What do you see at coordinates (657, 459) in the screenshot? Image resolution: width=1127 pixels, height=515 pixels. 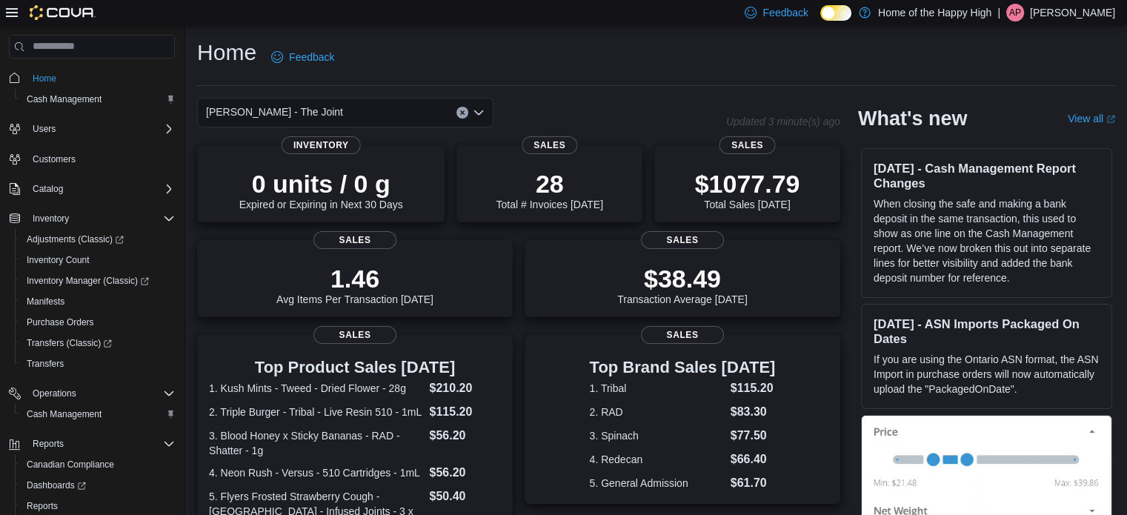 I see `dt: 4. Redecan` at bounding box center [657, 459].